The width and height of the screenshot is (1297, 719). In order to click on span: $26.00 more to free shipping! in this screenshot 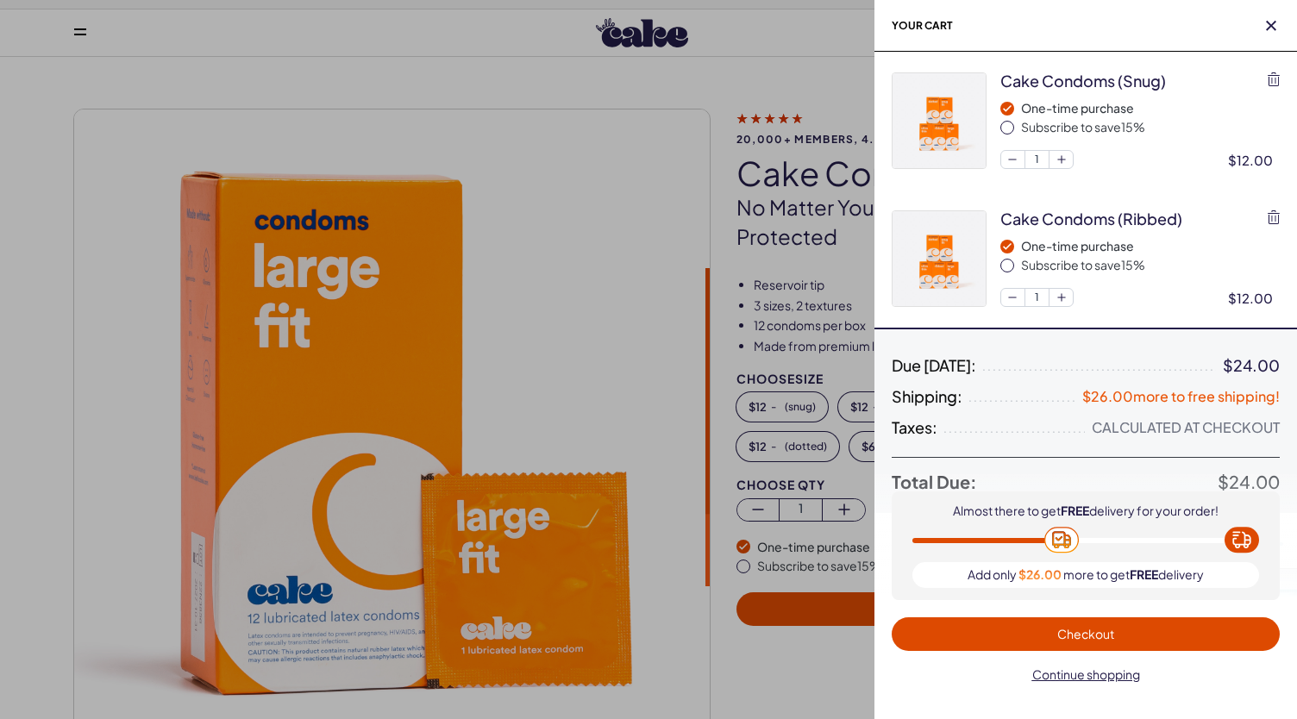, I will do `click(1181, 396)`.